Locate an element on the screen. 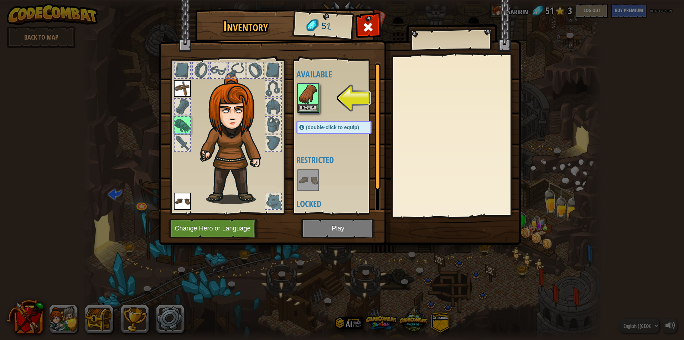 This screenshot has width=684, height=340. h4: Restricted is located at coordinates (341, 160).